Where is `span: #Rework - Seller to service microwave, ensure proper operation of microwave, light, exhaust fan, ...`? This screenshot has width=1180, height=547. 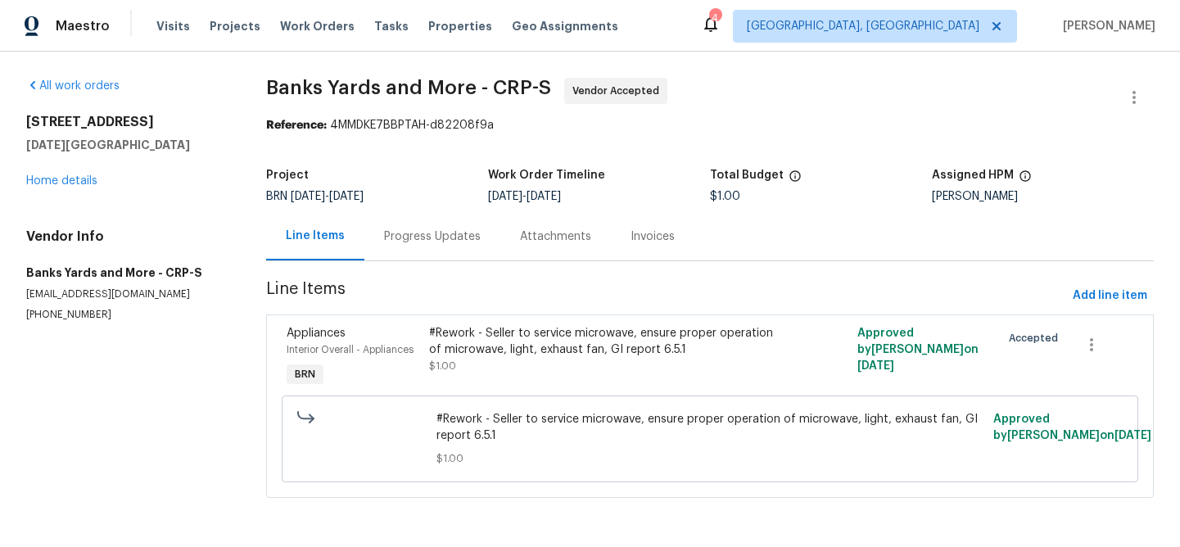 span: #Rework - Seller to service microwave, ensure proper operation of microwave, light, exhaust fan, ... is located at coordinates (710, 427).